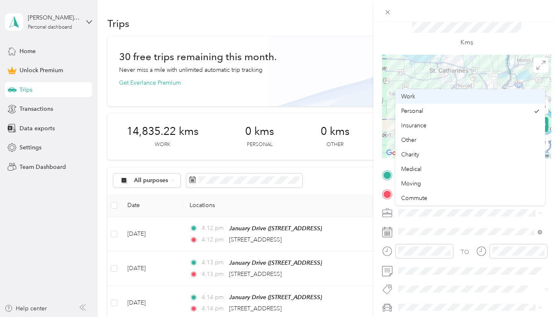 Image resolution: width=560 pixels, height=317 pixels. Describe the element at coordinates (414, 198) in the screenshot. I see `span: Commute` at that location.